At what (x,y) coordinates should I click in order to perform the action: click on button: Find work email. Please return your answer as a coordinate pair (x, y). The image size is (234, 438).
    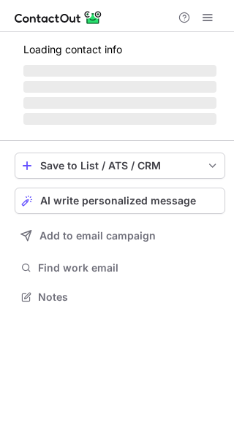
    Looking at the image, I should click on (120, 268).